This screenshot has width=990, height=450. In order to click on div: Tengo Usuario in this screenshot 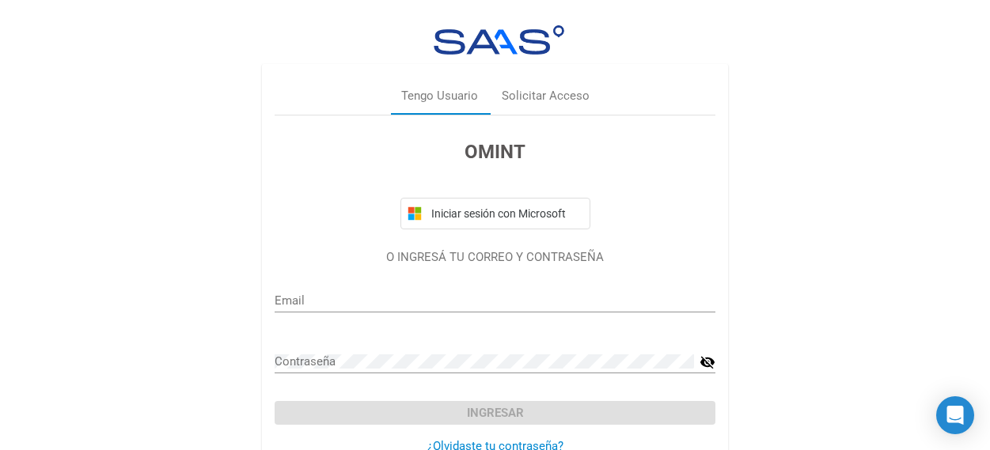, I will do `click(439, 96)`.